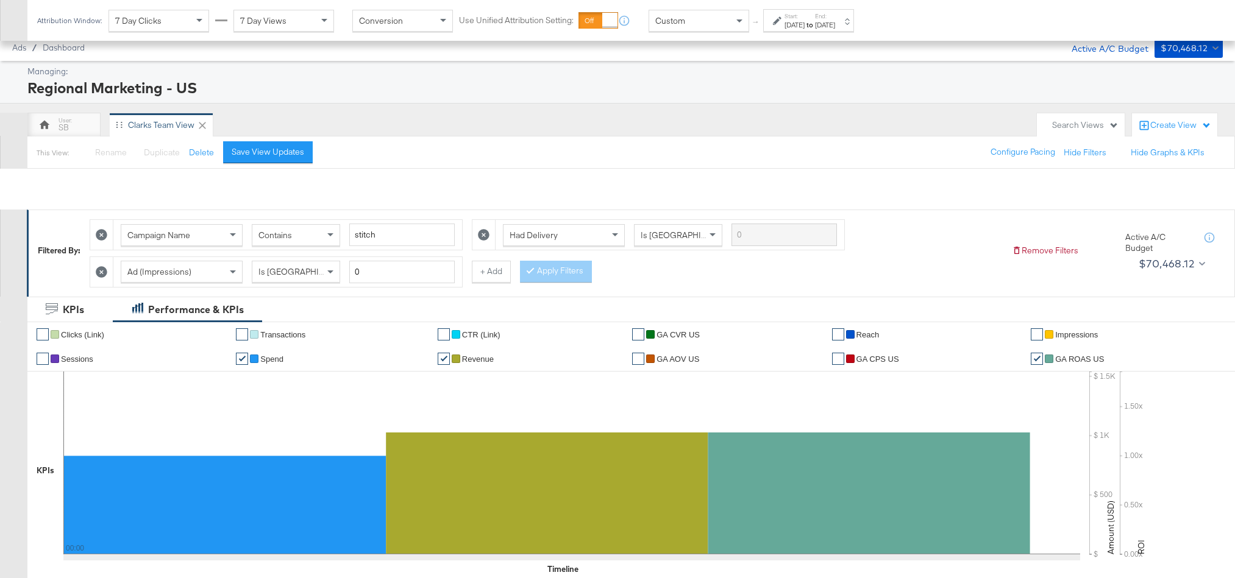 This screenshot has width=1235, height=578. What do you see at coordinates (878, 359) in the screenshot?
I see `span: GA CPS US` at bounding box center [878, 359].